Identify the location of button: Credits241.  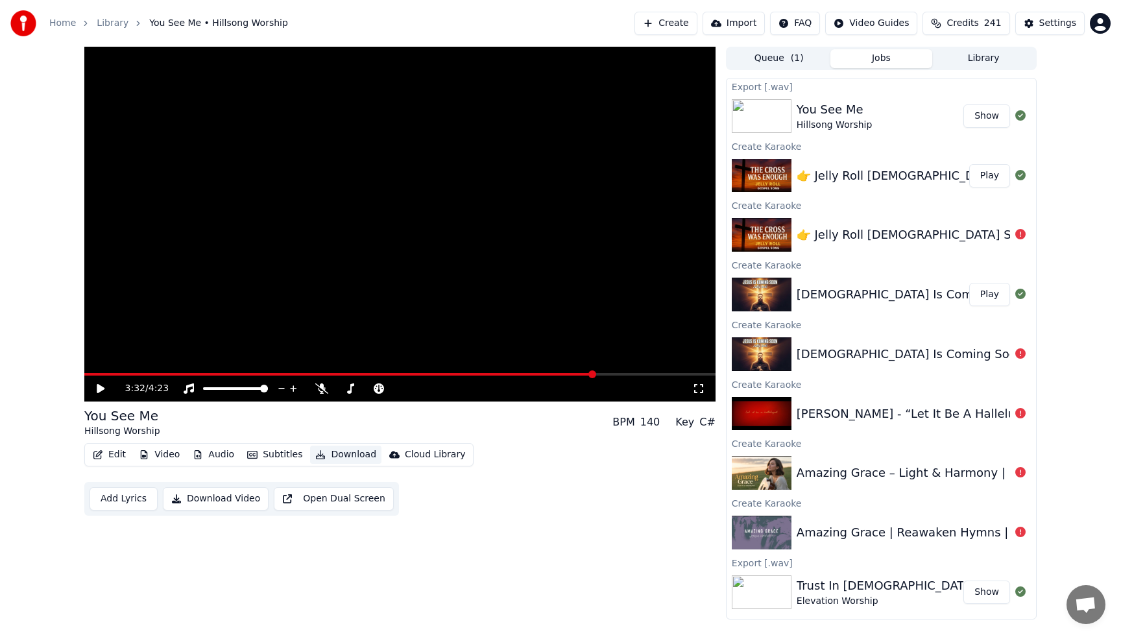
(966, 23).